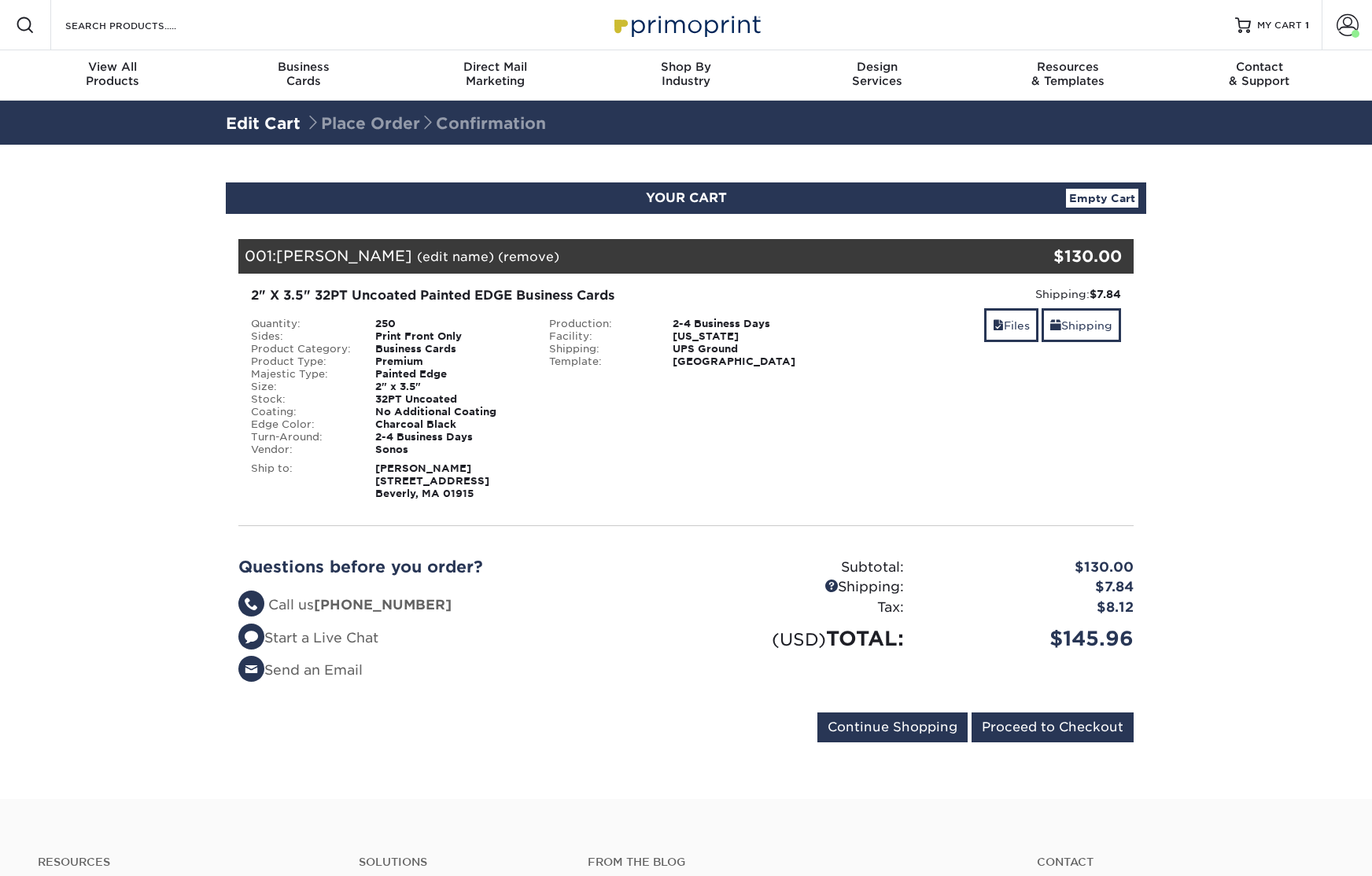 The image size is (1372, 876). Describe the element at coordinates (301, 375) in the screenshot. I see `div: Majestic Type:` at that location.